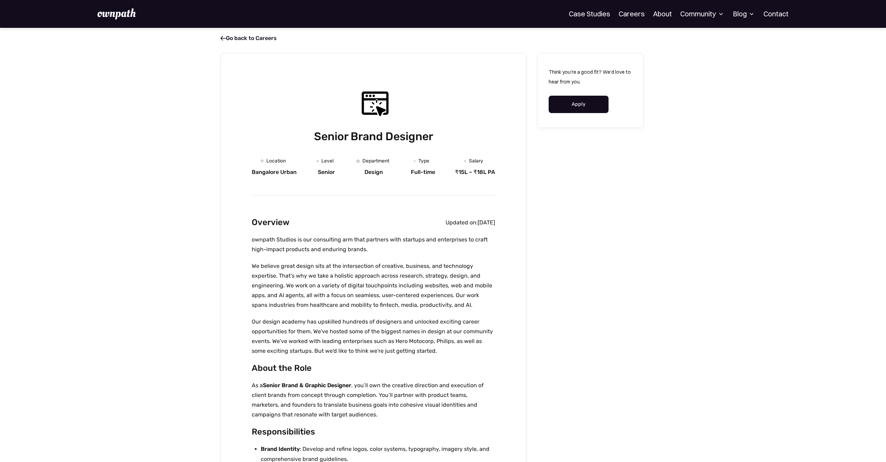 The image size is (886, 462). Describe the element at coordinates (631, 14) in the screenshot. I see `a: Careers` at that location.